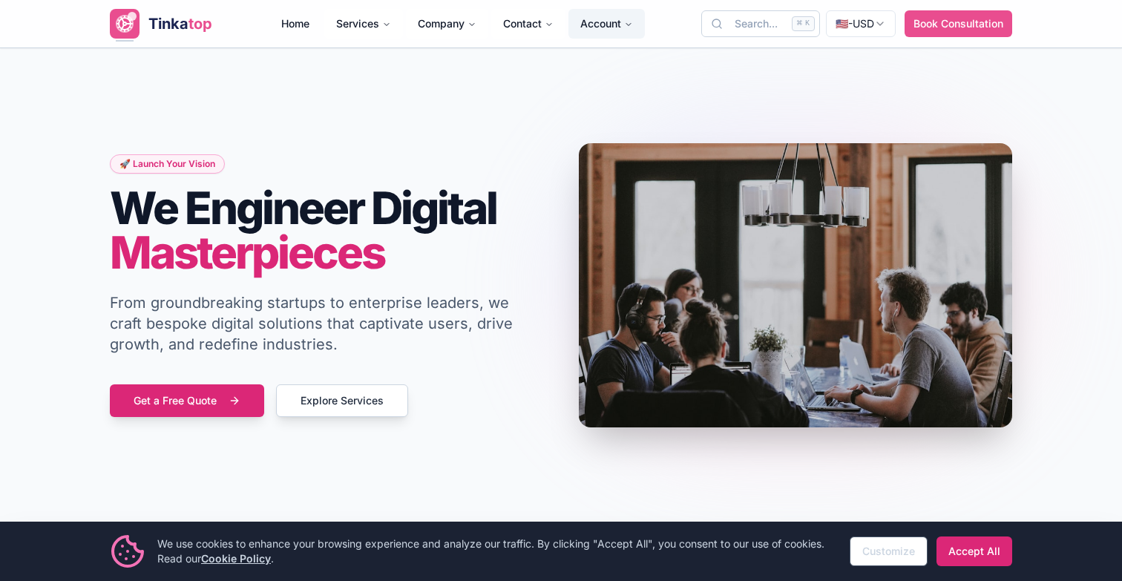 The height and width of the screenshot is (581, 1122). What do you see at coordinates (974, 551) in the screenshot?
I see `button: Accept All` at bounding box center [974, 551].